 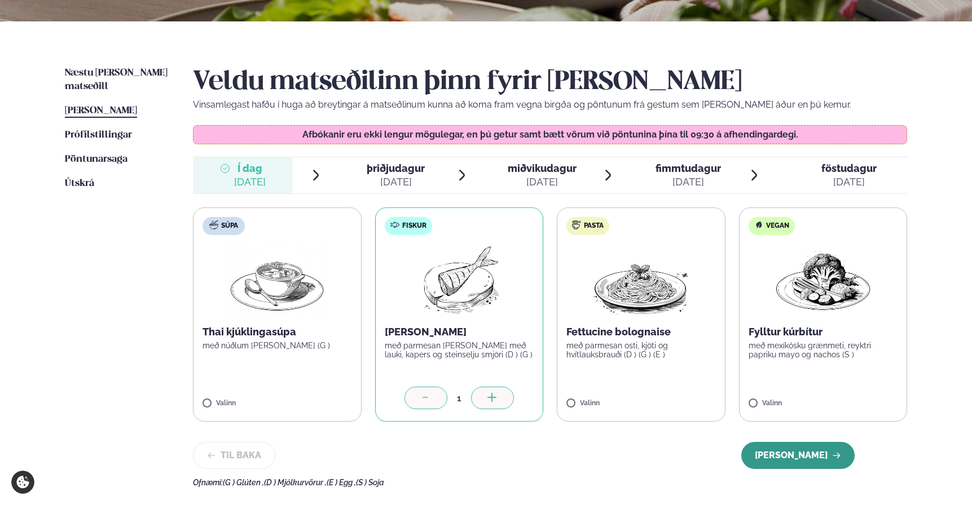 What do you see at coordinates (277, 280) in the screenshot?
I see `img: Soup.png` at bounding box center [277, 280].